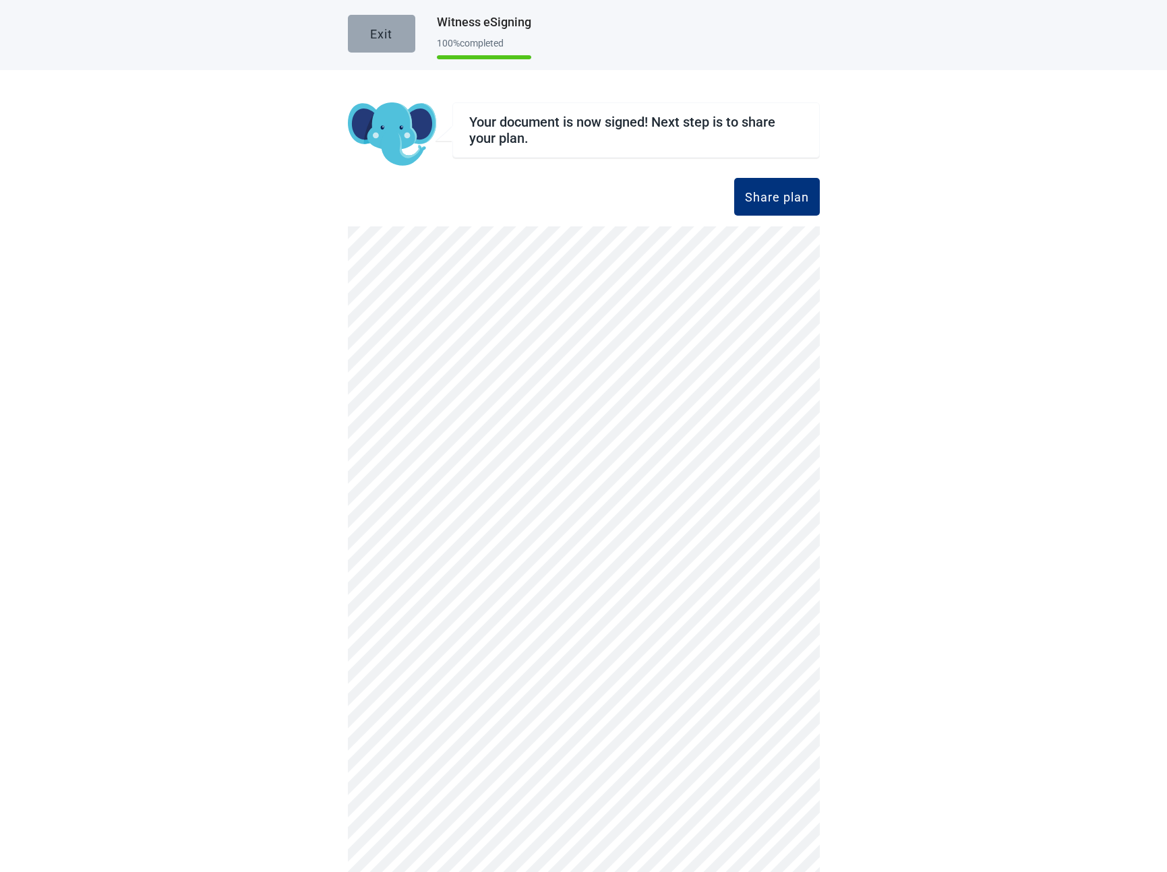 This screenshot has width=1167, height=872. Describe the element at coordinates (381, 34) in the screenshot. I see `div: Exit` at that location.